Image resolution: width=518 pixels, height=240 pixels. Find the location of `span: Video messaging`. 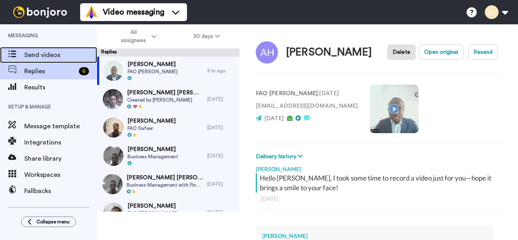

span: Video messaging is located at coordinates (133, 12).